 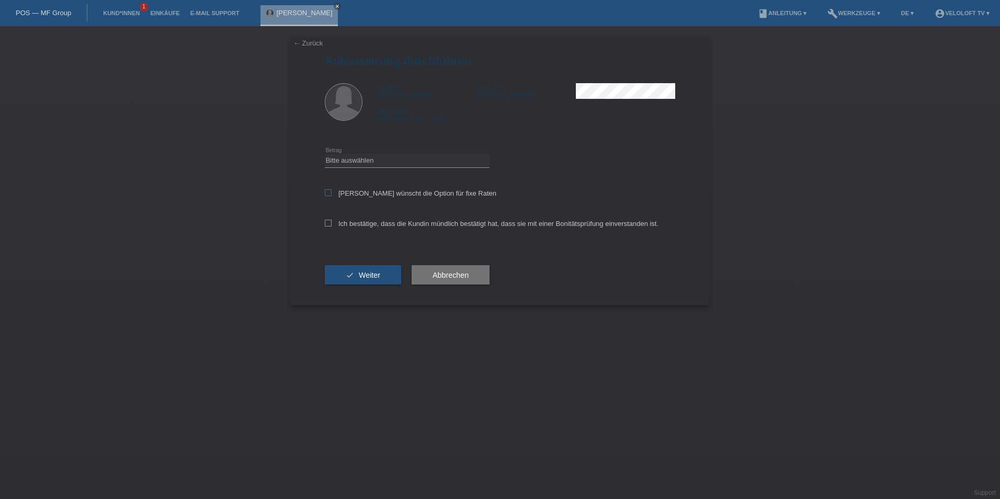 I want to click on i: book, so click(x=763, y=14).